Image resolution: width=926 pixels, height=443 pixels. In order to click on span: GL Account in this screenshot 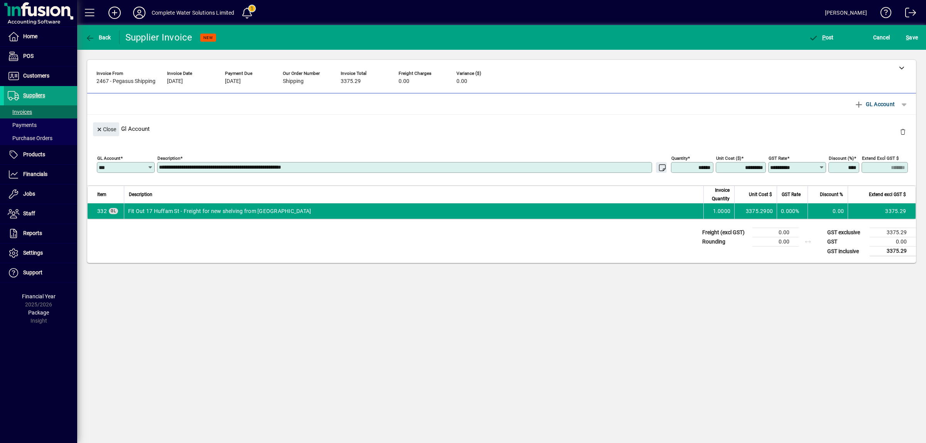, I will do `click(875, 104)`.